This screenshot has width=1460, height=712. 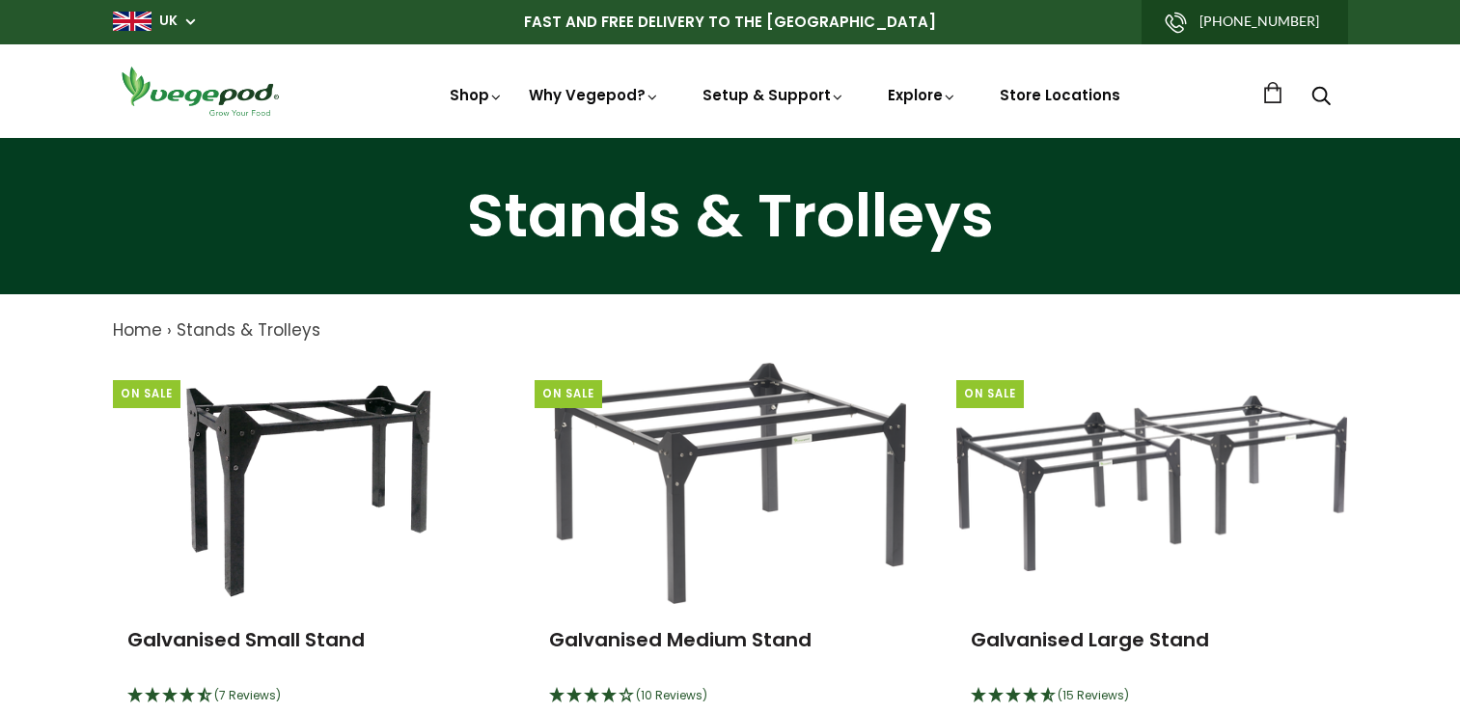 What do you see at coordinates (477, 95) in the screenshot?
I see `a: Shop` at bounding box center [477, 95].